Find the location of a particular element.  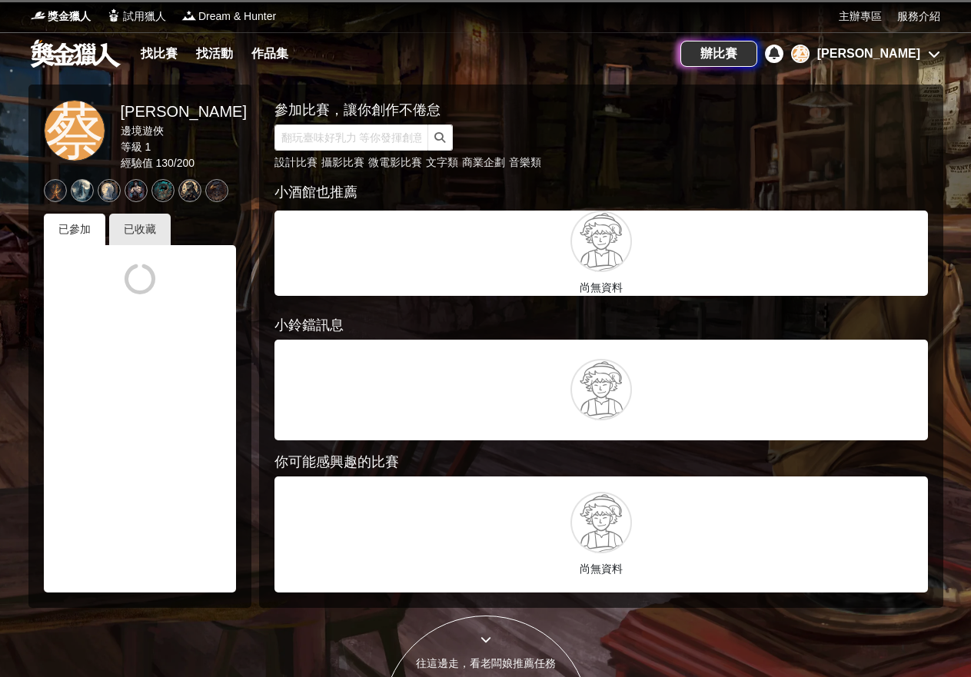

div: 往這邊走，看老闆娘推薦任務 is located at coordinates (486, 663).